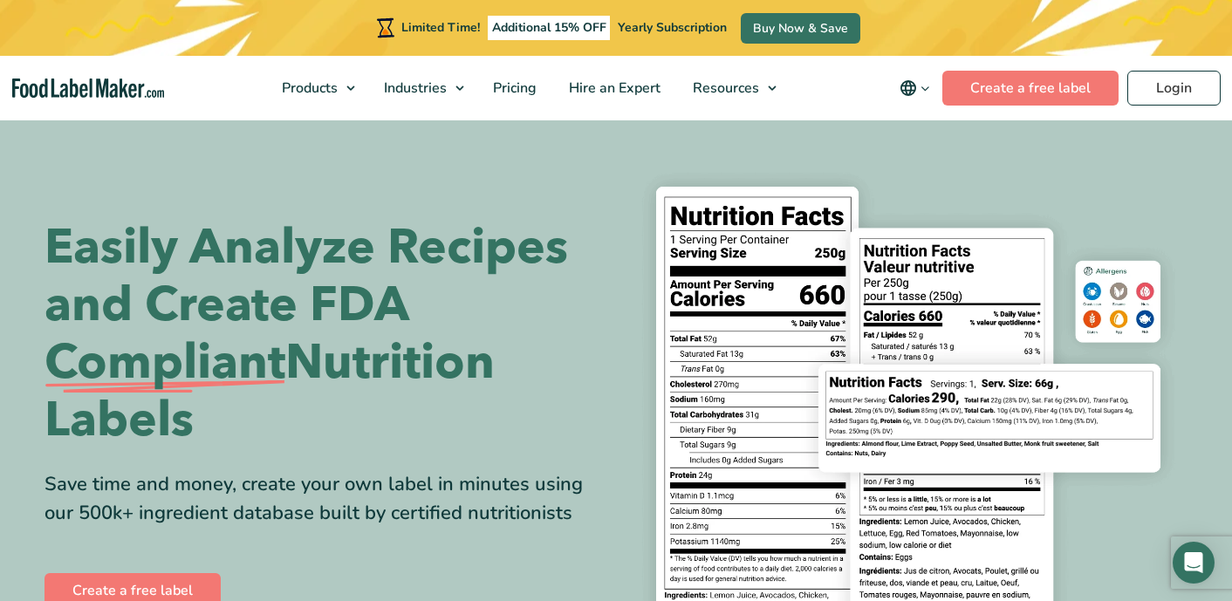 This screenshot has height=601, width=1232. What do you see at coordinates (324, 499) in the screenshot?
I see `div: Save time and money, create your own label in minutes using our 500k+ ingredient database built b...` at bounding box center [324, 499].